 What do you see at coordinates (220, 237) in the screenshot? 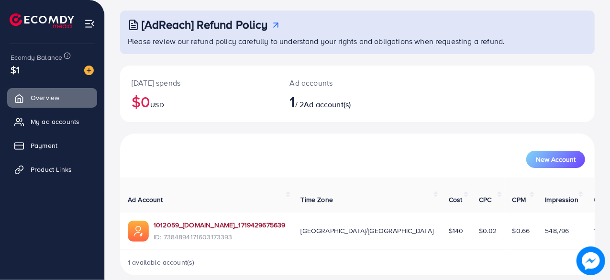
I see `span: ID: 7384894171603173393` at bounding box center [220, 237].